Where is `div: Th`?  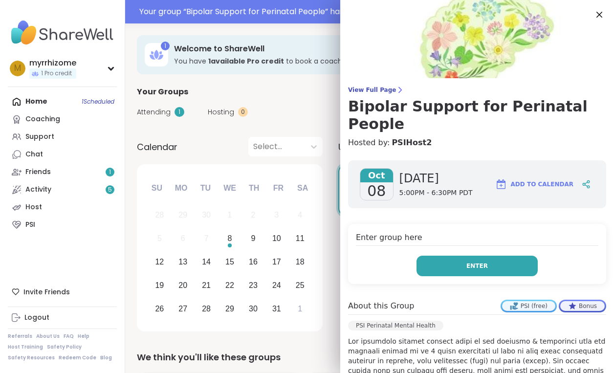 div: Th is located at coordinates (254, 188).